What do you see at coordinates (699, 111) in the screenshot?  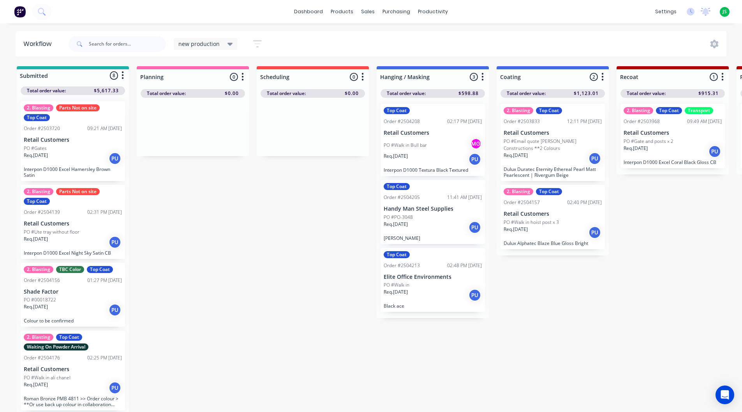 I see `div: Transport` at bounding box center [699, 111].